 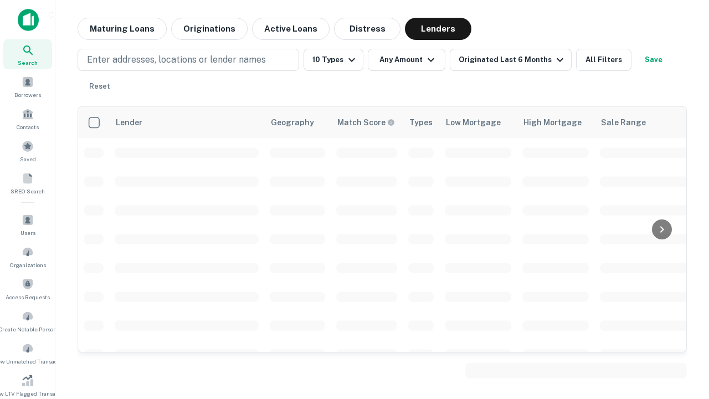 What do you see at coordinates (28, 127) in the screenshot?
I see `span: Contacts` at bounding box center [28, 127].